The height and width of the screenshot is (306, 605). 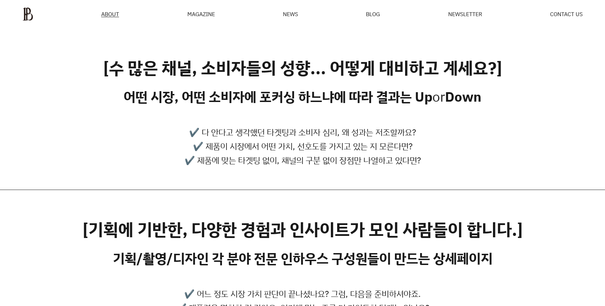 I want to click on span: NEWS, so click(x=290, y=14).